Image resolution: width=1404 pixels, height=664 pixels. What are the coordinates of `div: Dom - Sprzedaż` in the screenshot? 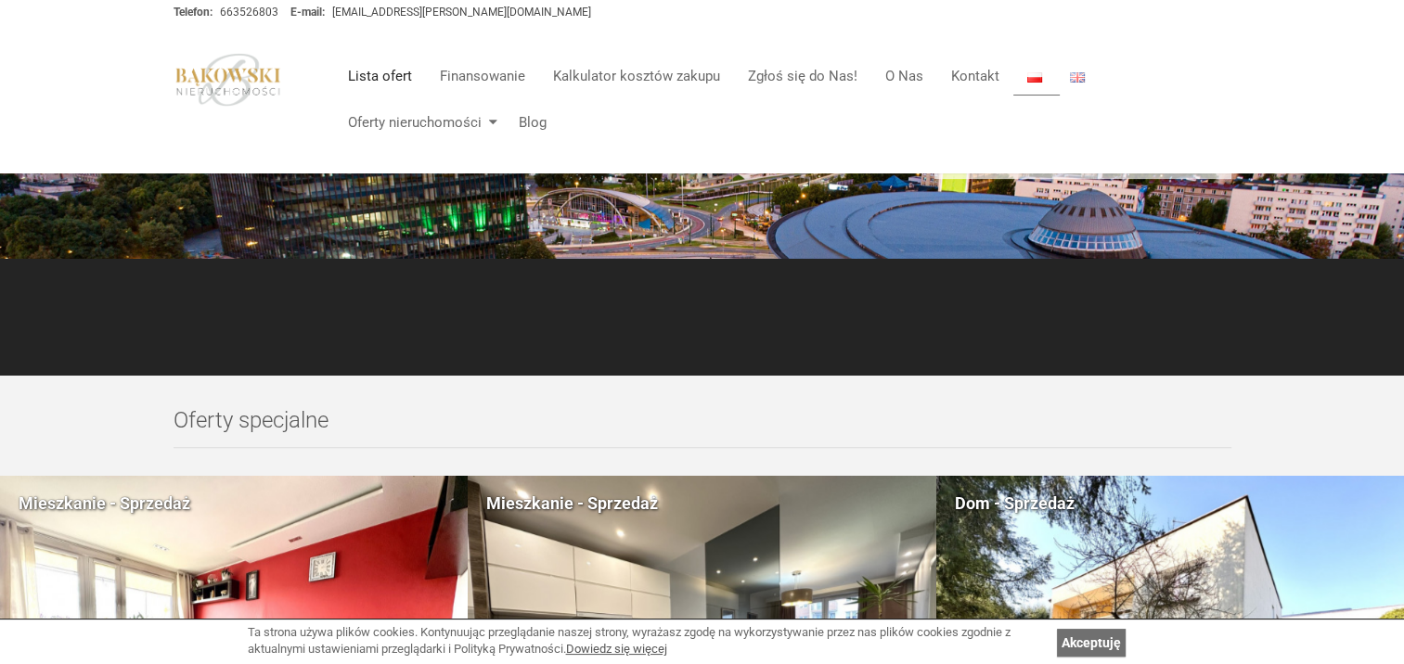 It's located at (1014, 504).